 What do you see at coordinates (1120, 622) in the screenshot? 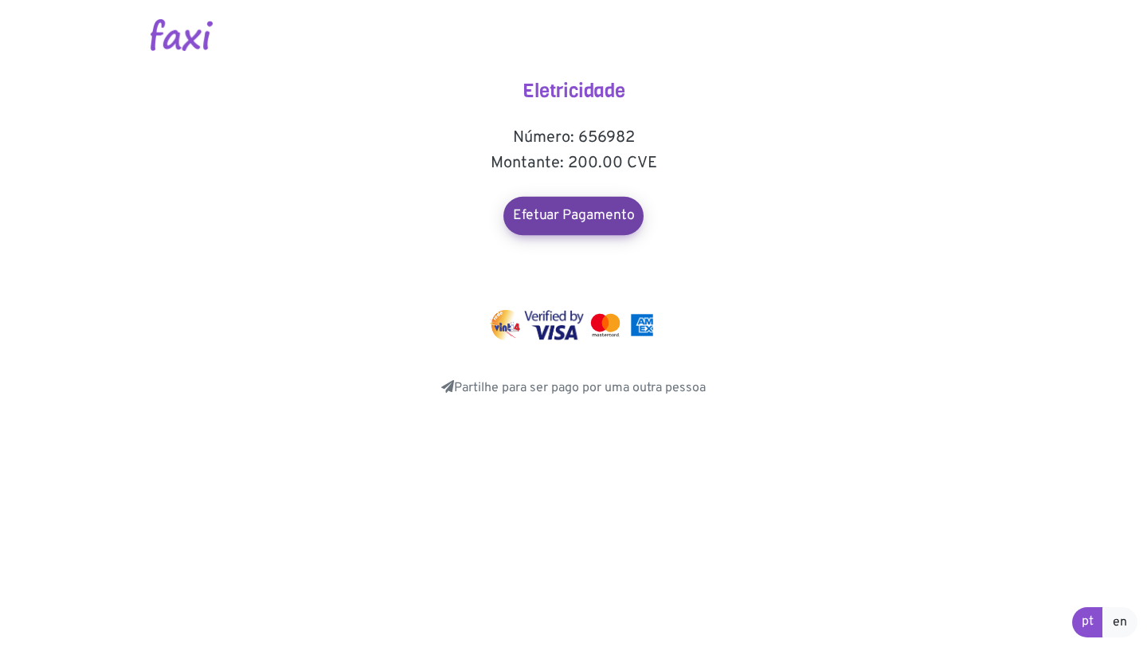
I see `a: en` at bounding box center [1120, 622].